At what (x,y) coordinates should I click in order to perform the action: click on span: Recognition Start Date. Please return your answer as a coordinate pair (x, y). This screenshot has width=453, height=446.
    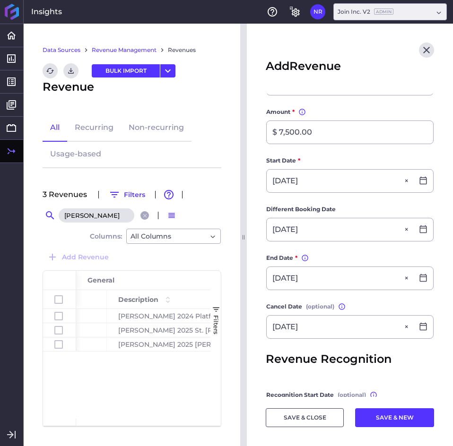
    Looking at the image, I should click on (300, 395).